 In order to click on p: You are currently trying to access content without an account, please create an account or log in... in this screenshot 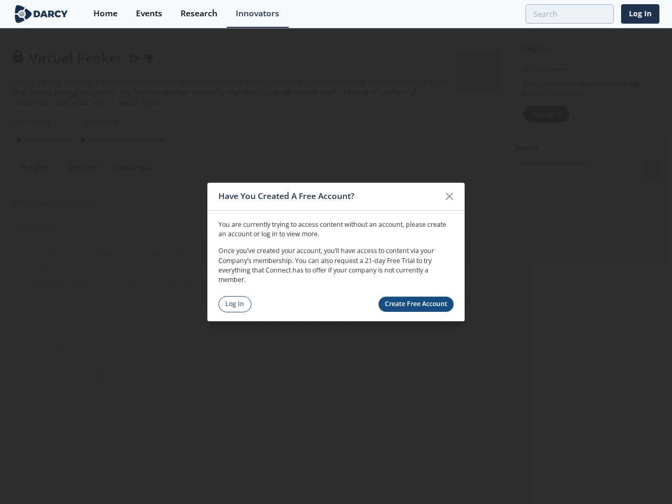, I will do `click(336, 229)`.